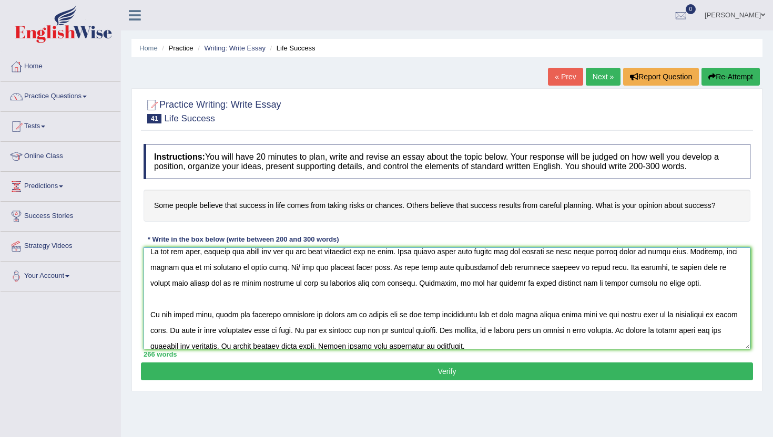 The image size is (773, 437). What do you see at coordinates (176, 48) in the screenshot?
I see `li: Practice` at bounding box center [176, 48].